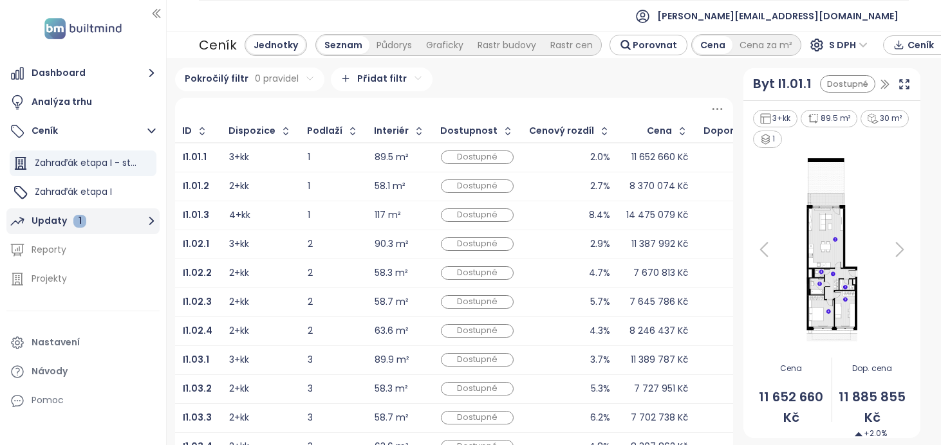 Image resolution: width=941 pixels, height=445 pixels. I want to click on div: Podlaží, so click(324, 131).